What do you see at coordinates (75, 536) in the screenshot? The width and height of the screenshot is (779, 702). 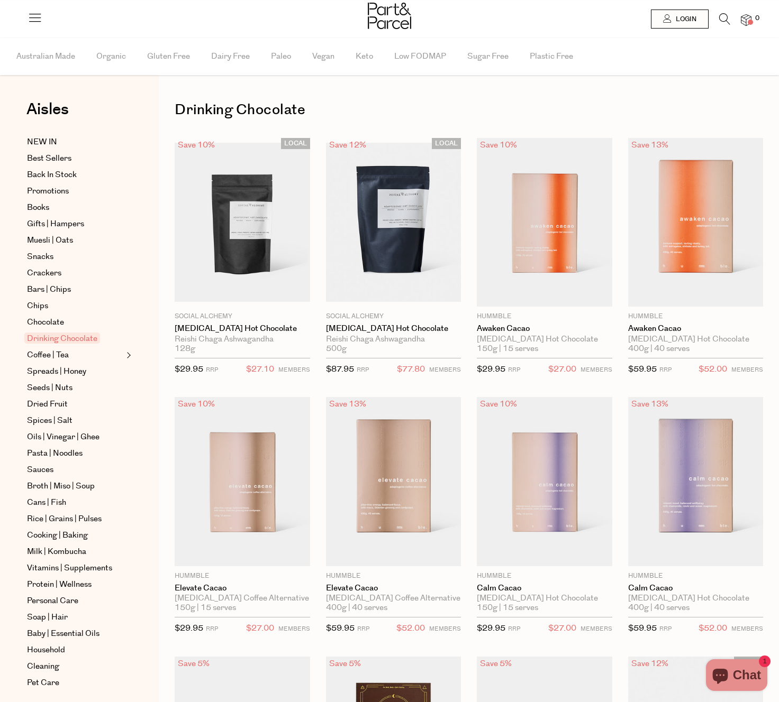 I see `a: Cooking | Baking` at bounding box center [75, 536].